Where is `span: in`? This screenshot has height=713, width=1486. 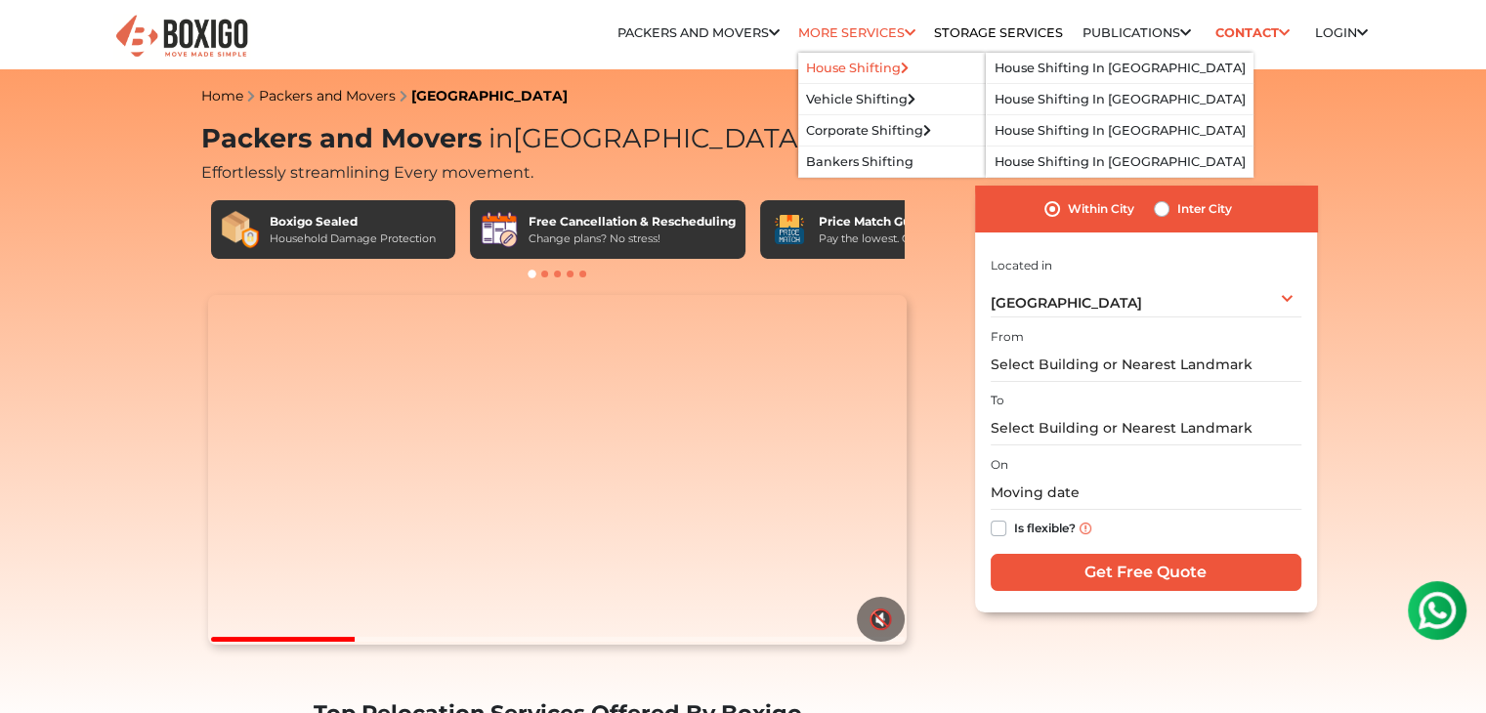
span: in is located at coordinates (500, 138).